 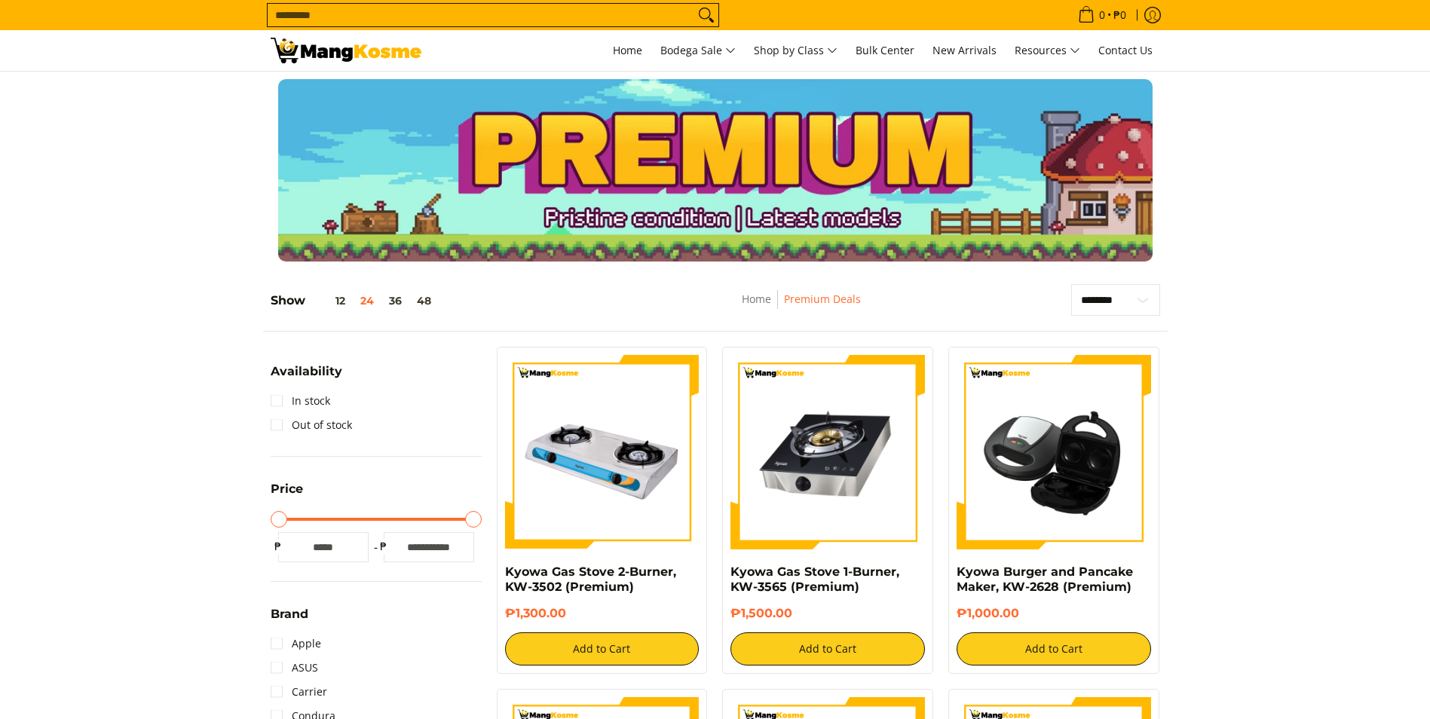 What do you see at coordinates (329, 301) in the screenshot?
I see `button: 12` at bounding box center [329, 301].